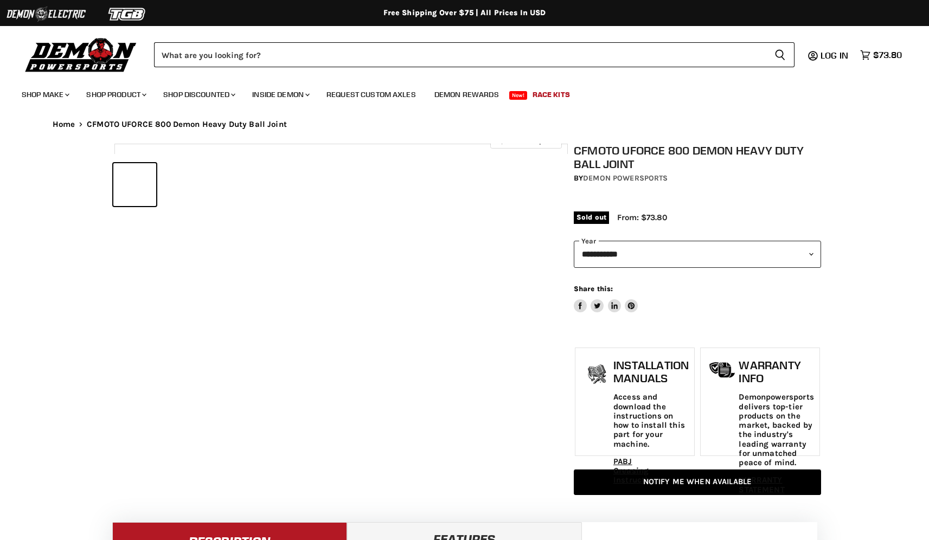  What do you see at coordinates (465, 13) in the screenshot?
I see `div: Free Shipping Over $75 | All Prices In USD` at bounding box center [465, 13].